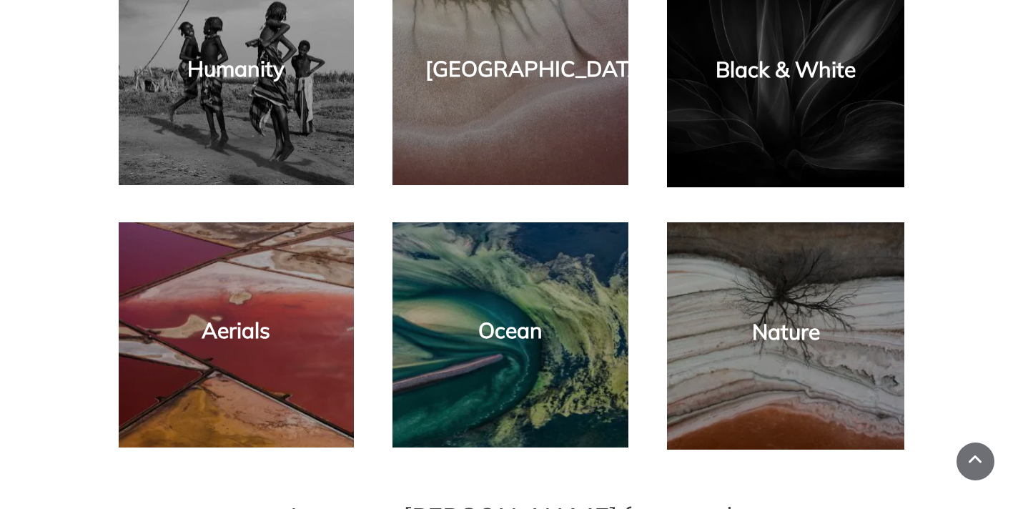 The image size is (1023, 509). Describe the element at coordinates (976, 461) in the screenshot. I see `a: Scroll To Top` at that location.